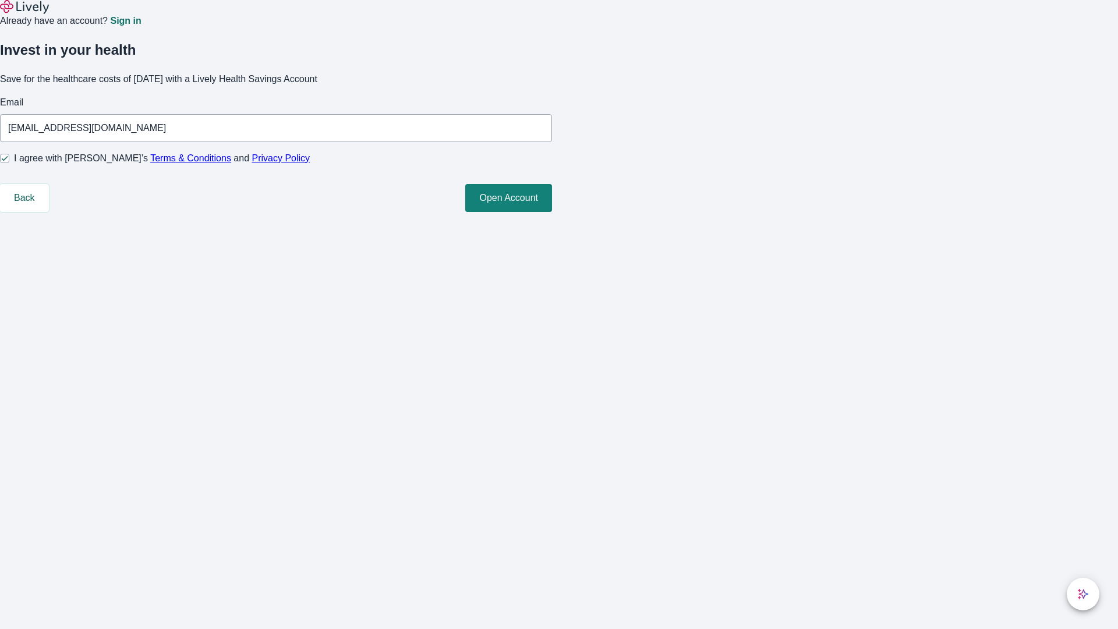 This screenshot has height=629, width=1118. What do you see at coordinates (125, 21) in the screenshot?
I see `a: Sign in` at bounding box center [125, 21].